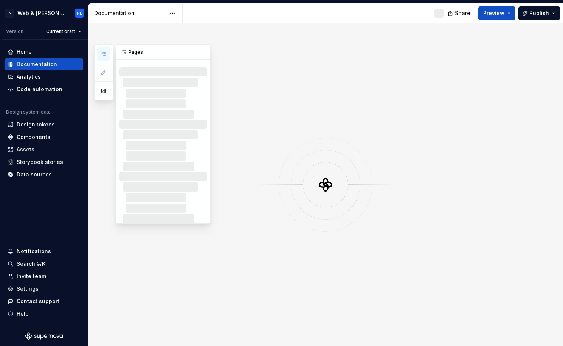  I want to click on div: Search ⌘K, so click(31, 264).